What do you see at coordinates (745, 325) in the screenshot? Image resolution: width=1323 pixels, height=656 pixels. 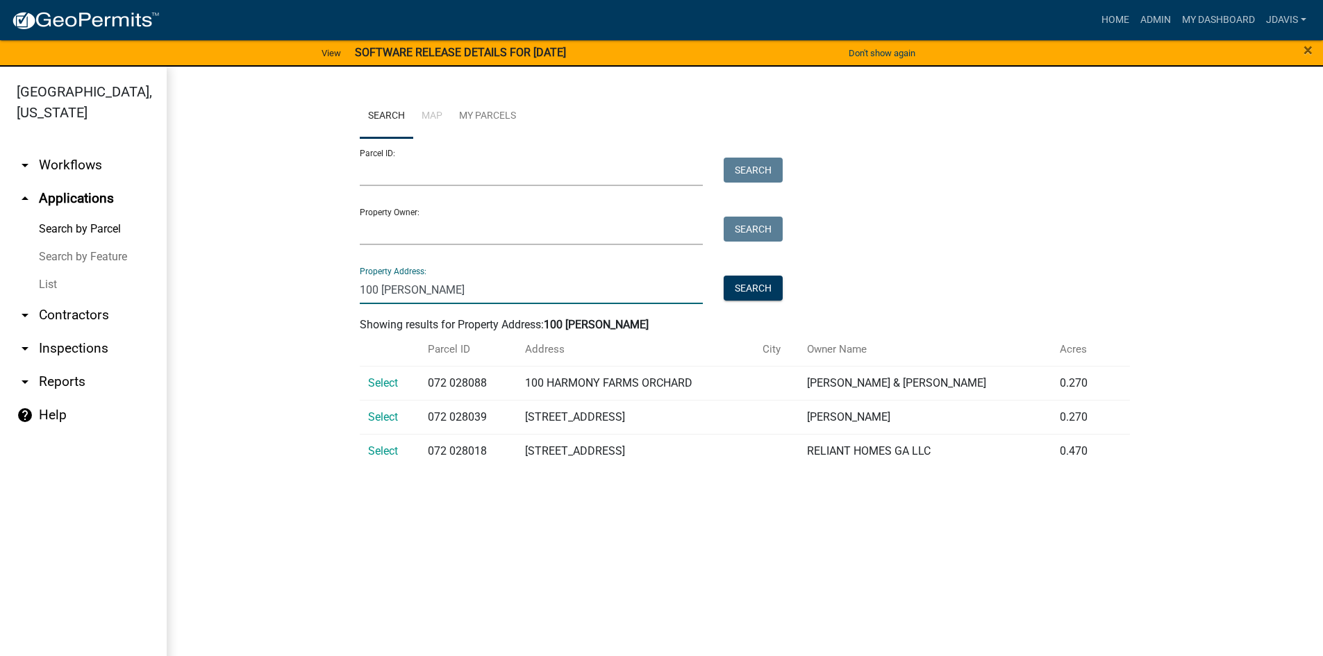 I see `div: Showing results for Property Address:` at bounding box center [745, 325].